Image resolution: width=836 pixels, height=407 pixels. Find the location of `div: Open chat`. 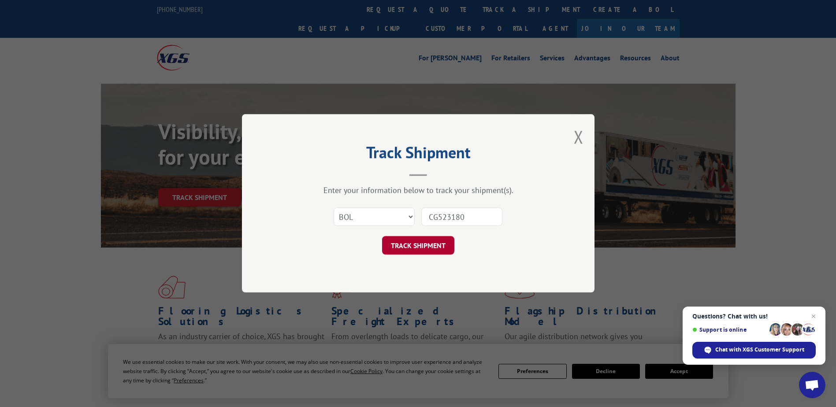

div: Open chat is located at coordinates (812, 385).